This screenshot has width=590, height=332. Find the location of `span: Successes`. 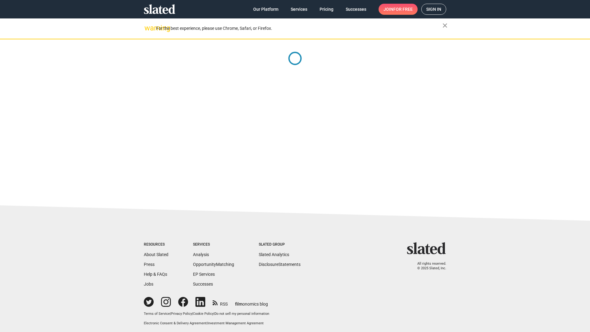

span: Successes is located at coordinates (356, 9).